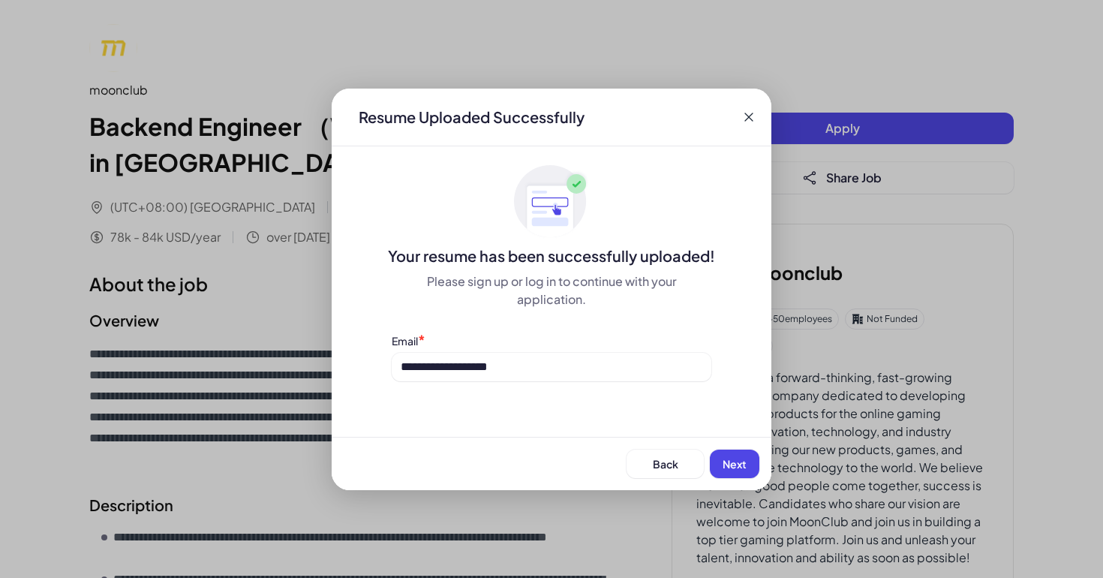  I want to click on img: ApplyedMaskGroup3.svg, so click(551, 202).